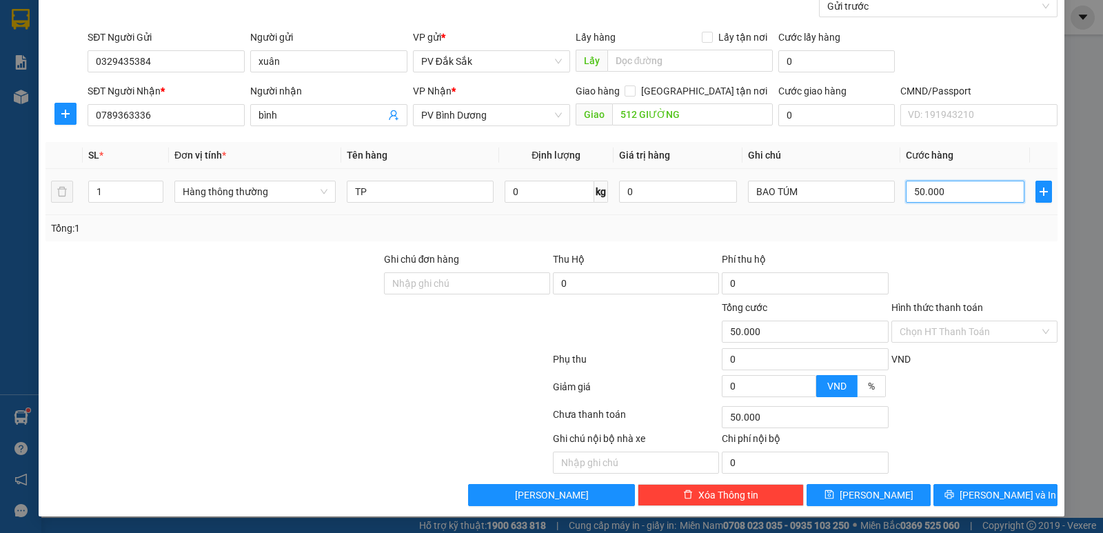 The image size is (1103, 533). Describe the element at coordinates (744, 307) in the screenshot. I see `span: Tổng cước` at that location.